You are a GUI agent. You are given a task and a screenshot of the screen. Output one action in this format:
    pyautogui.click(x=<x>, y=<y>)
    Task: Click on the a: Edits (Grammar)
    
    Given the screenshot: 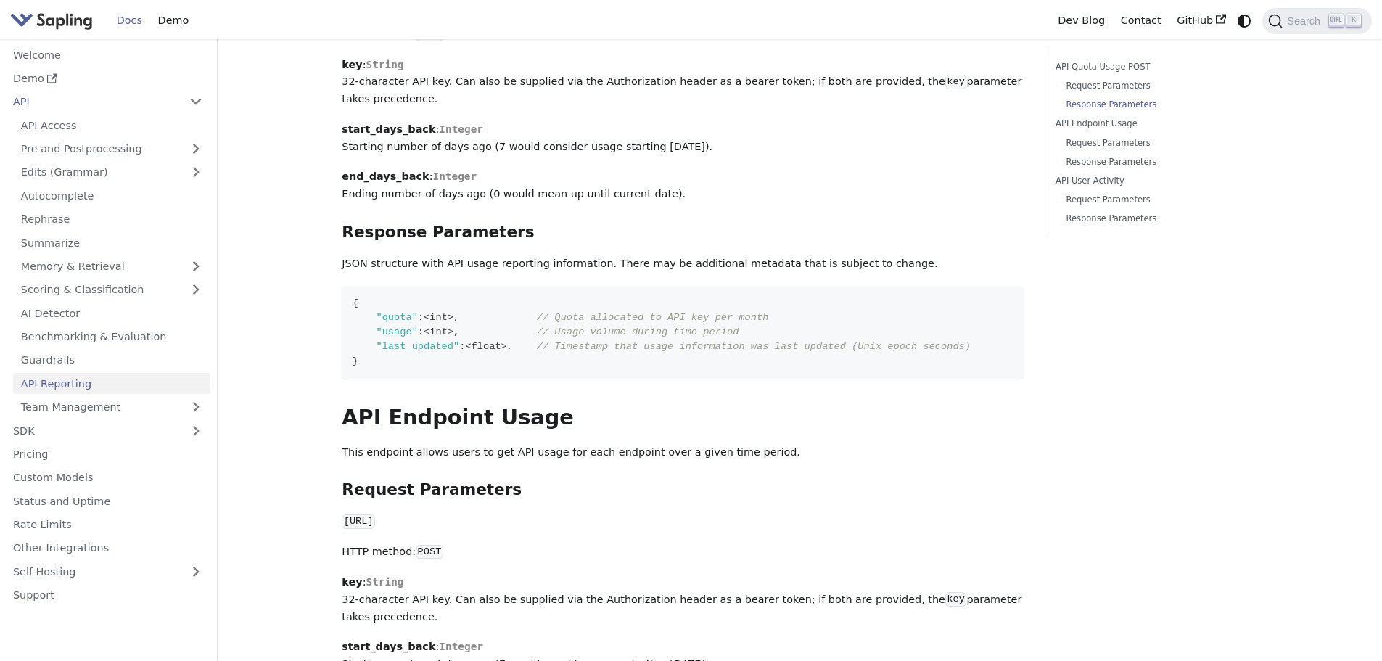 What is the action you would take?
    pyautogui.click(x=112, y=172)
    